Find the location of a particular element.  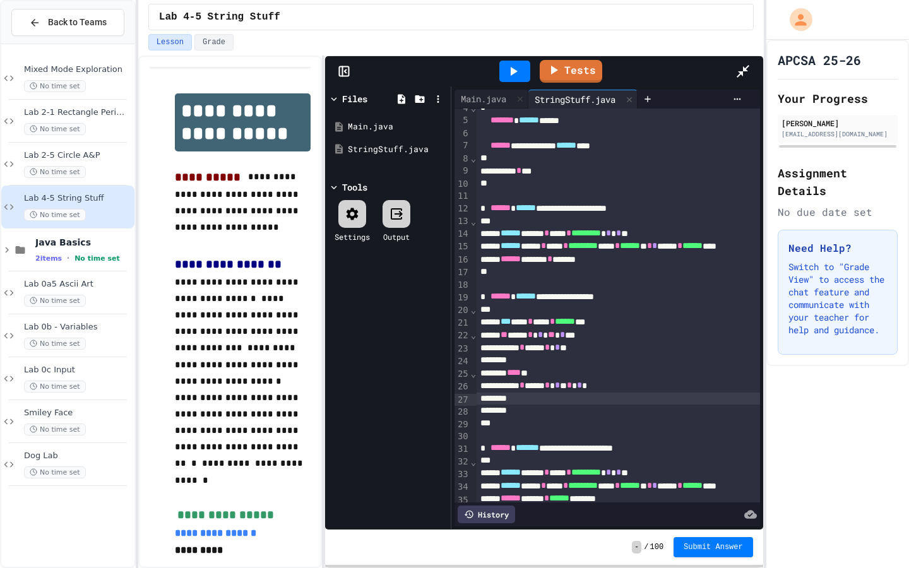

div: 33 is located at coordinates (462, 474).